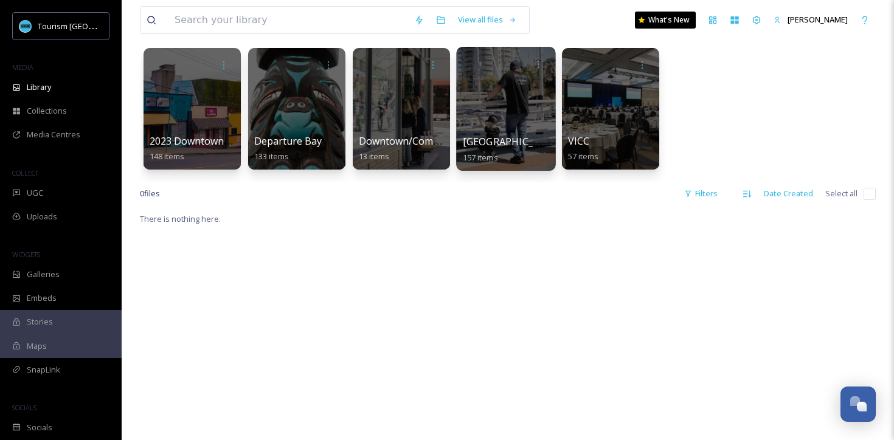  Describe the element at coordinates (480, 157) in the screenshot. I see `span: 157 items` at that location.